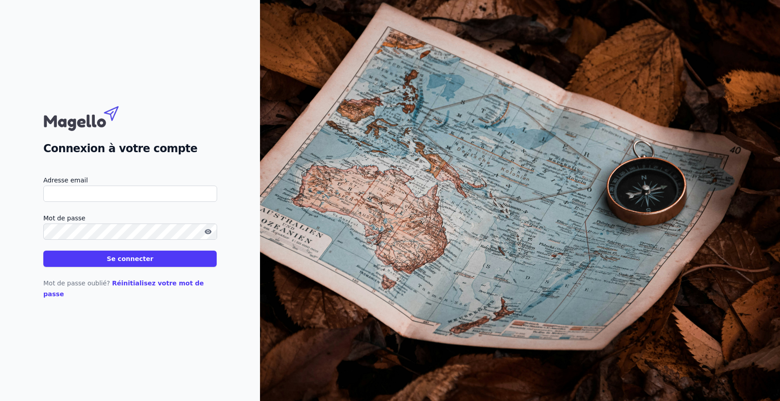 This screenshot has width=780, height=401. I want to click on p: Mot de passe oublié?, so click(130, 288).